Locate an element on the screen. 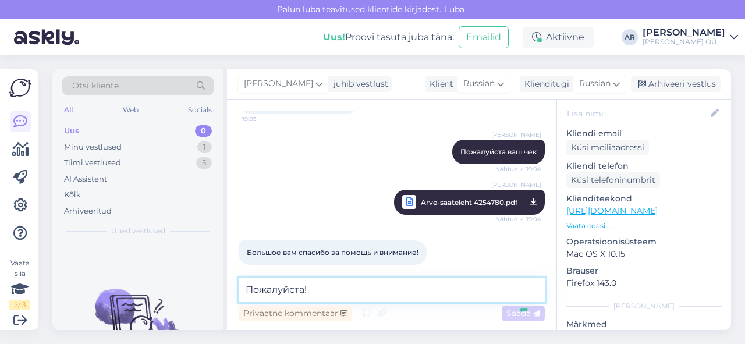 Image resolution: width=745 pixels, height=344 pixels. div: Minu vestlused is located at coordinates (92, 147).